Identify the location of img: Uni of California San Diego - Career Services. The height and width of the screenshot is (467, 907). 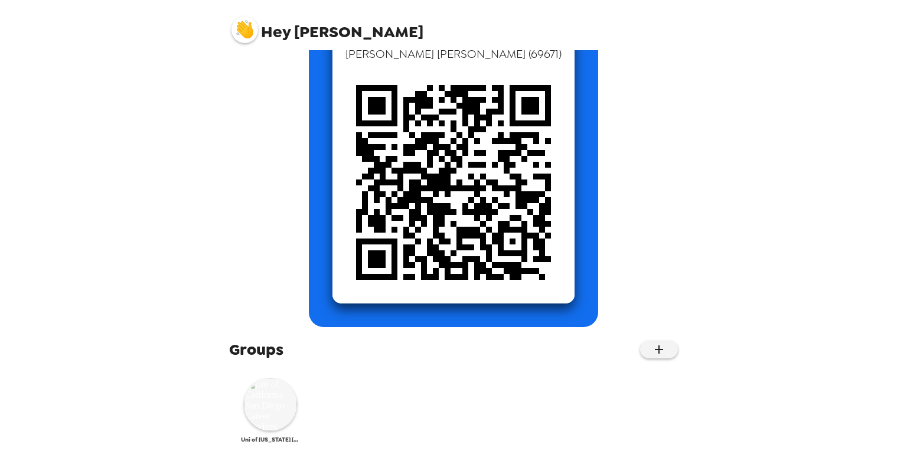
(271, 405).